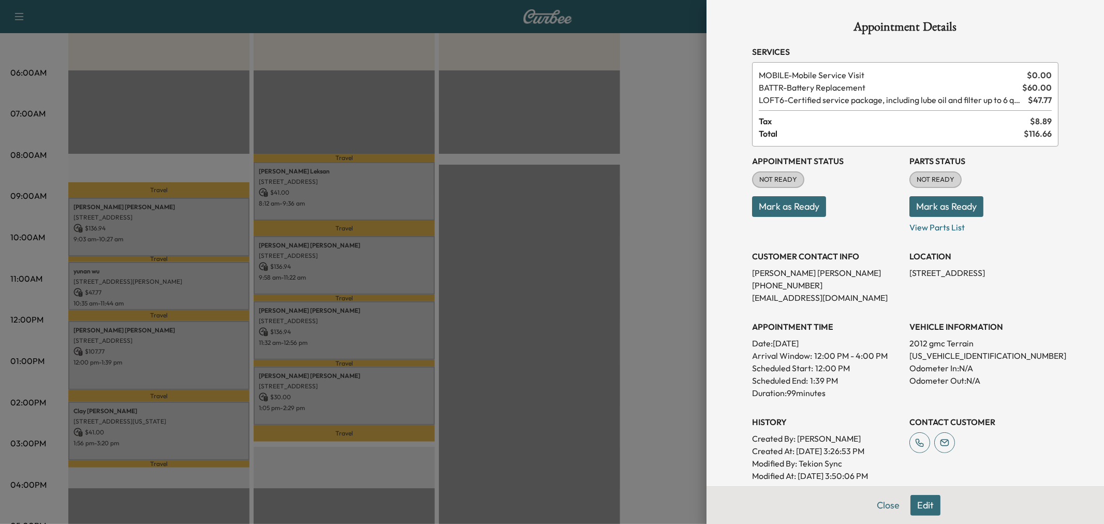 The height and width of the screenshot is (524, 1104). What do you see at coordinates (782, 368) in the screenshot?
I see `p: Scheduled Start:` at bounding box center [782, 368].